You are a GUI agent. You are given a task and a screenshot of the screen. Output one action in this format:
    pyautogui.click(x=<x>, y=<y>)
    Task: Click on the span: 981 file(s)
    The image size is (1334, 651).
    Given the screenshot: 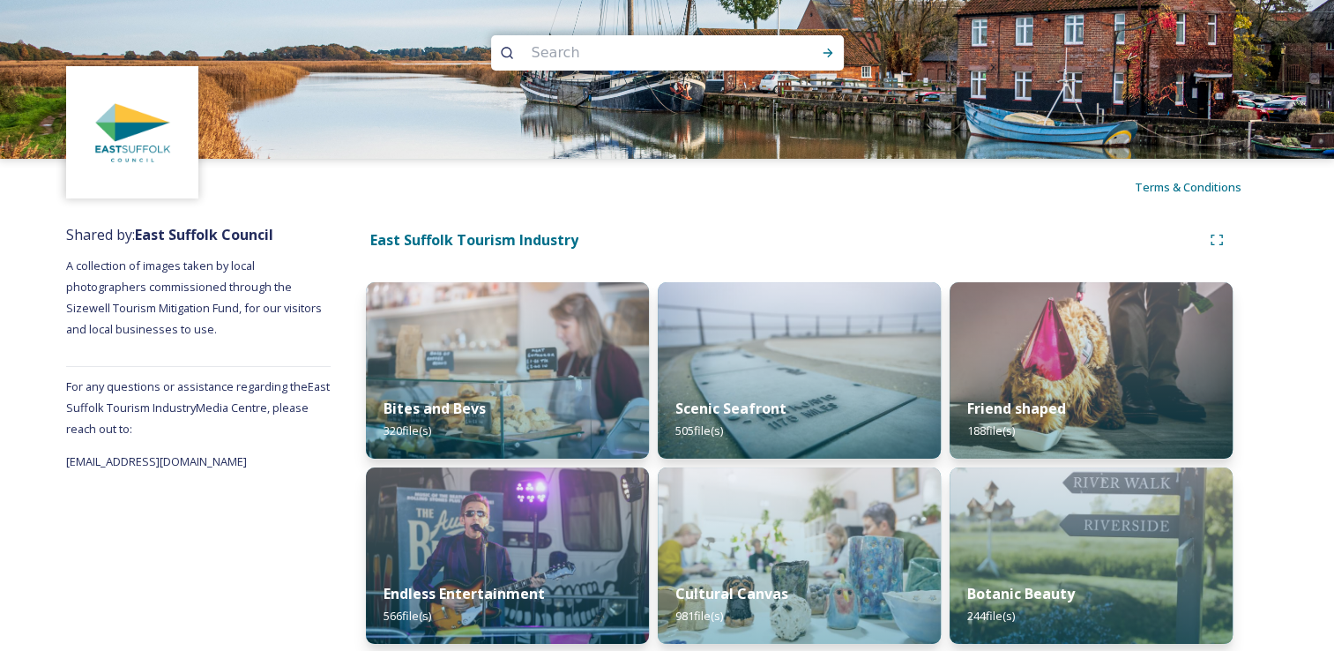 What is the action you would take?
    pyautogui.click(x=699, y=615)
    